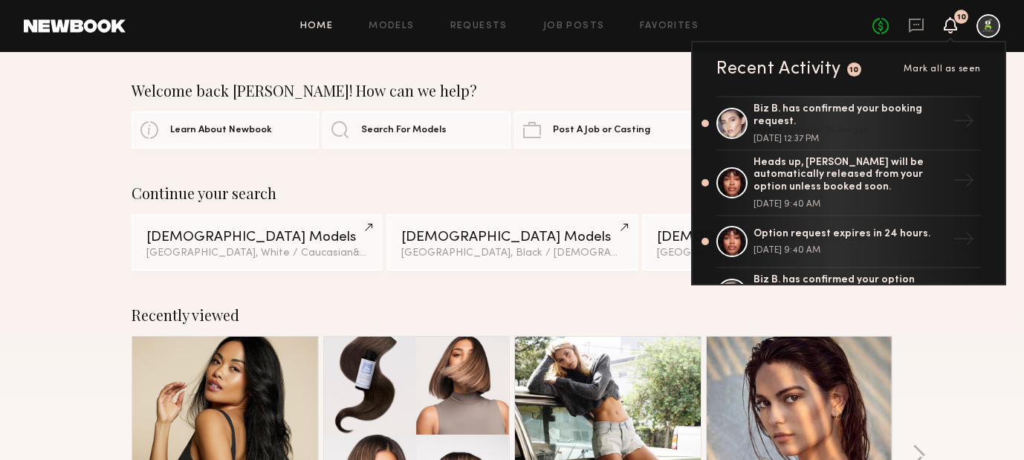 This screenshot has height=460, width=1024. I want to click on a: Requests, so click(479, 26).